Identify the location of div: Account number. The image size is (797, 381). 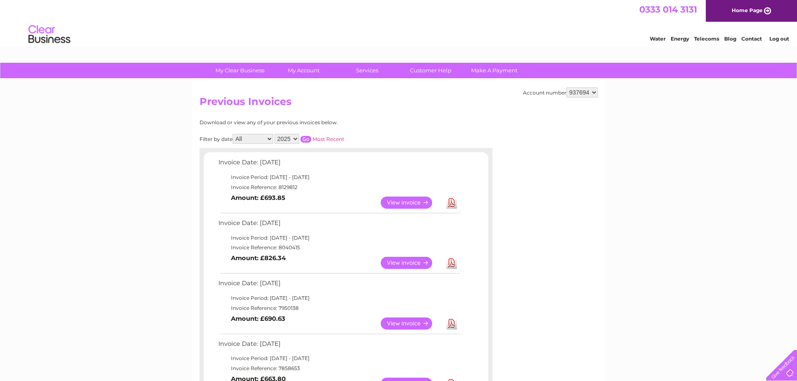
(560, 92).